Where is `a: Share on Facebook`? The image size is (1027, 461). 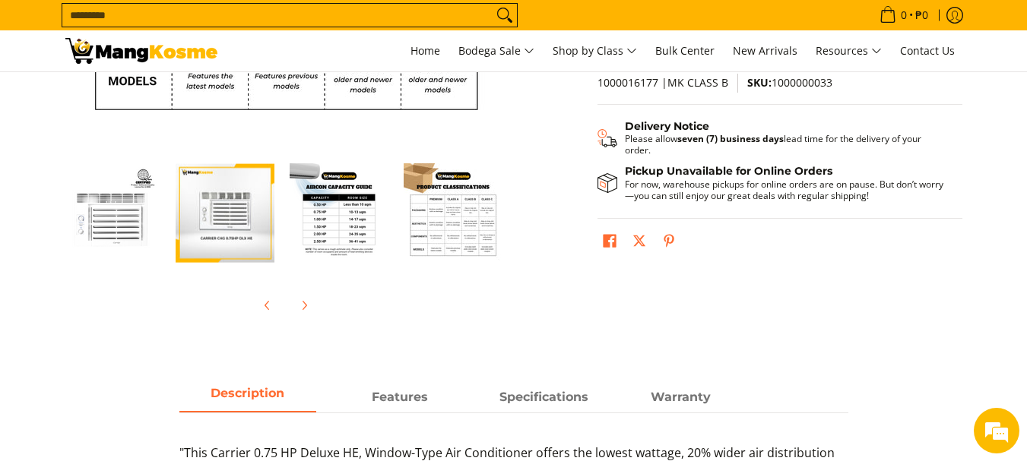 a: Share on Facebook is located at coordinates (610, 243).